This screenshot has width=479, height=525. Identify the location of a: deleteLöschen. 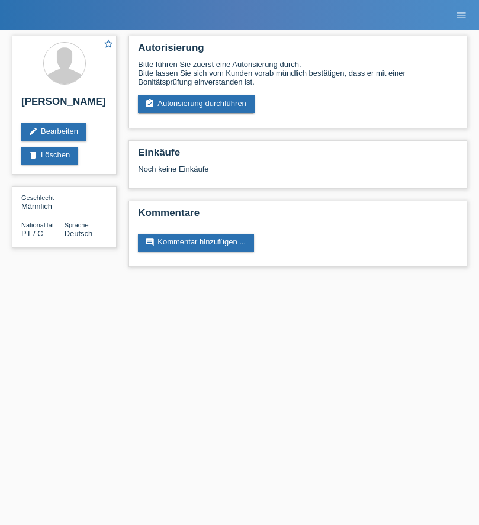
(50, 156).